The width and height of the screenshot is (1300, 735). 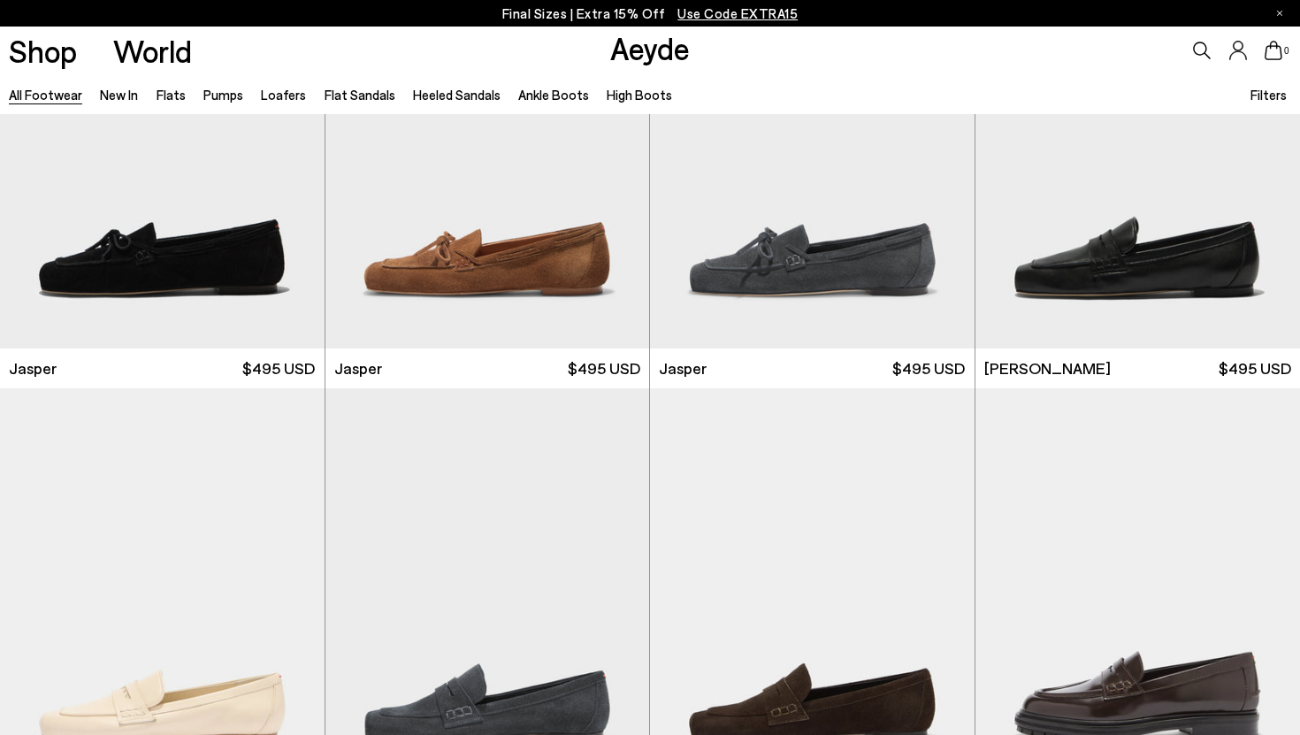 What do you see at coordinates (737, 13) in the screenshot?
I see `span: Navigate to /collections/ss25-final-sizes` at bounding box center [737, 13].